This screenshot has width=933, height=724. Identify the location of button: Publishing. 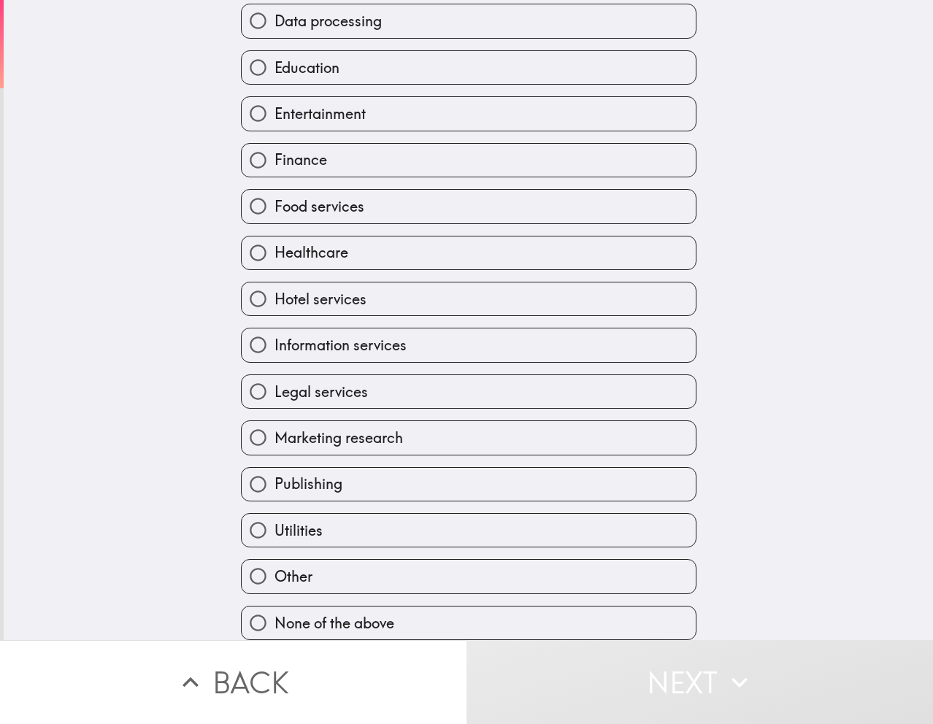
(469, 484).